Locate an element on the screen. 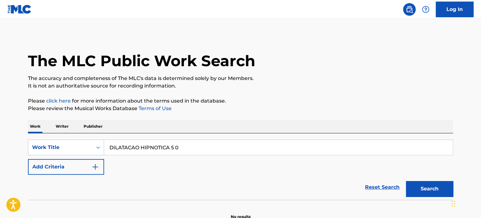 This screenshot has height=218, width=481. img: help is located at coordinates (426, 9).